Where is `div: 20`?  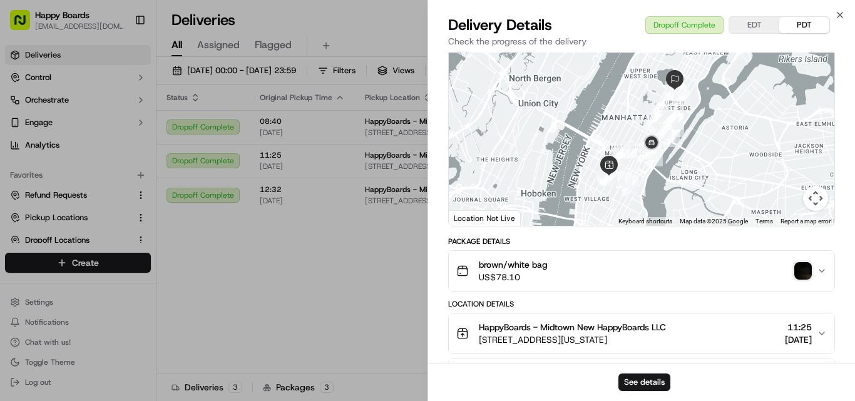
div: 20 is located at coordinates (645, 154).